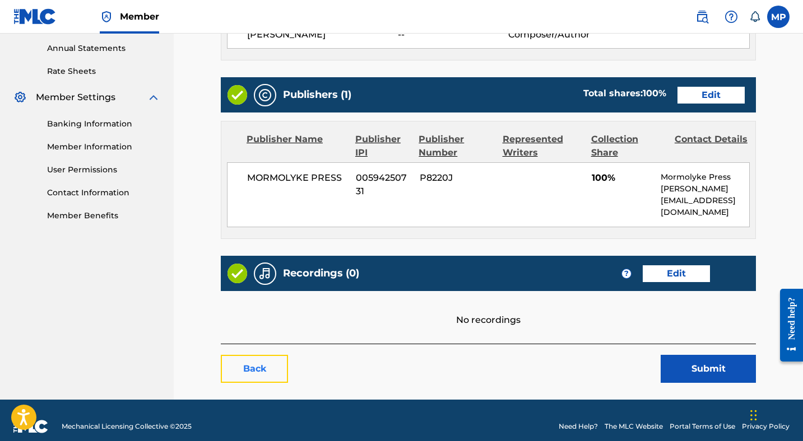 This screenshot has height=441, width=803. I want to click on span: Composer/Author, so click(558, 35).